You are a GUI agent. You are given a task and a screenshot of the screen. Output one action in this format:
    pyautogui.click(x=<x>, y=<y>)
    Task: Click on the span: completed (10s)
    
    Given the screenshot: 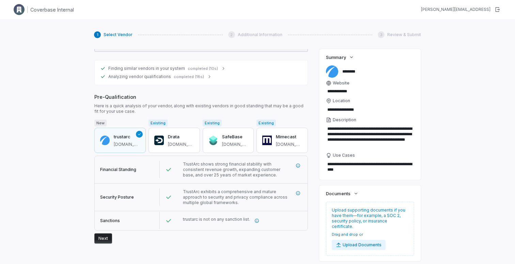 What is the action you would take?
    pyautogui.click(x=203, y=68)
    